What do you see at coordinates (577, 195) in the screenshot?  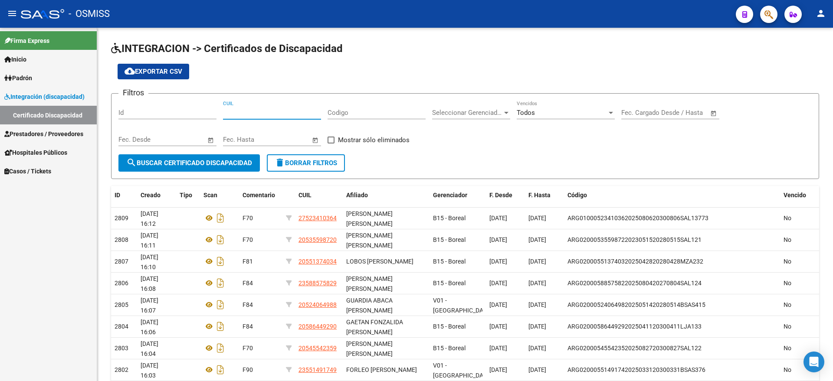 I see `span: Código` at bounding box center [577, 195].